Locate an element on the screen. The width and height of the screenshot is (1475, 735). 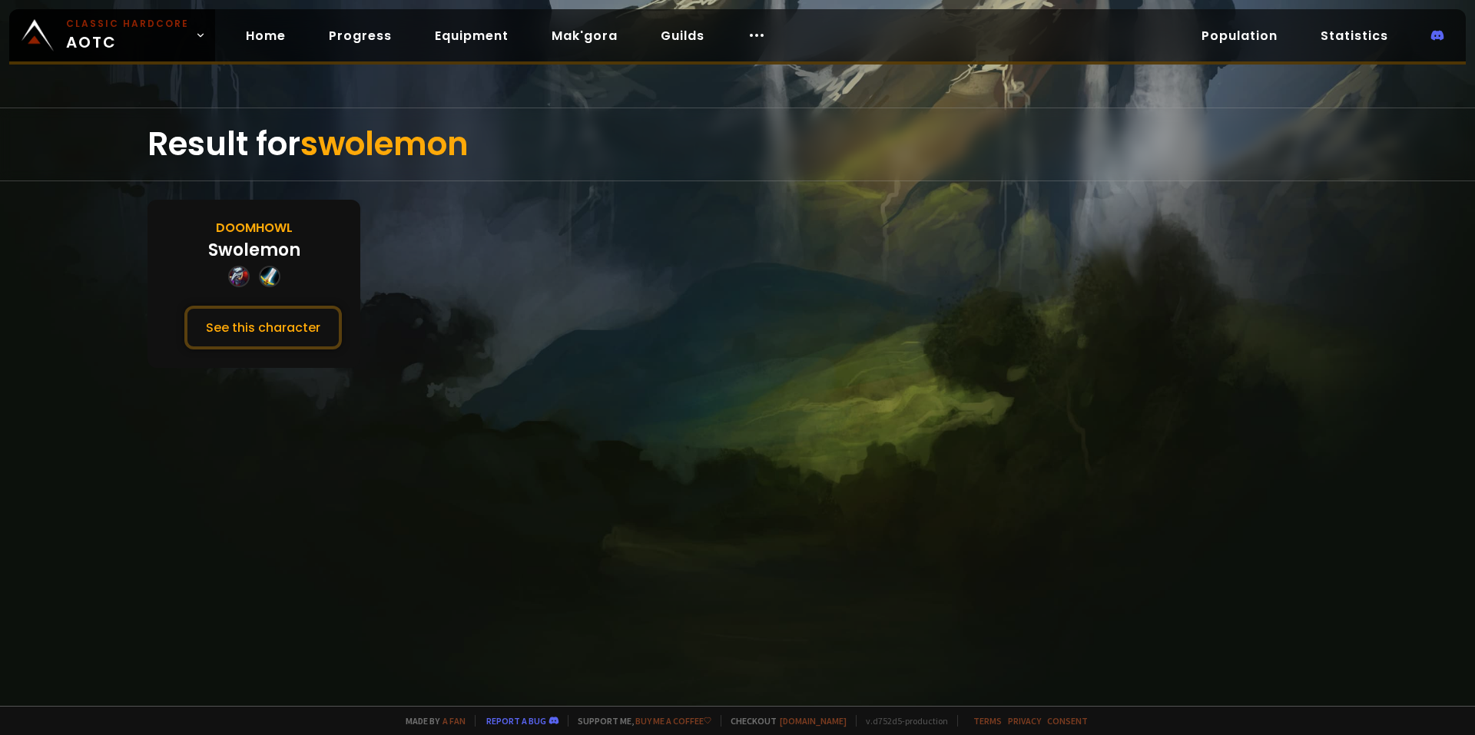
a: Equipment is located at coordinates (472, 35).